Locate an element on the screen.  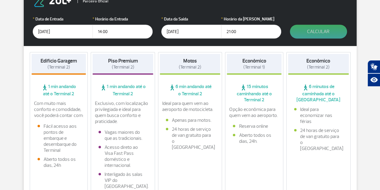
button: Abrir tradutor de língua de sinais. is located at coordinates (374, 67).